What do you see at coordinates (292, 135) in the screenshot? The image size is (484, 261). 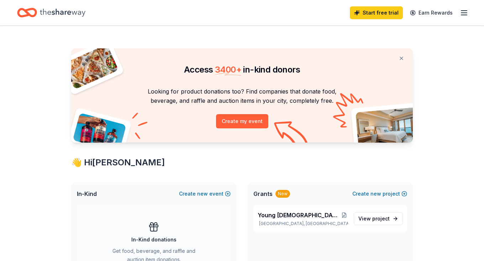 I see `img: Curvy arrow` at bounding box center [292, 135].